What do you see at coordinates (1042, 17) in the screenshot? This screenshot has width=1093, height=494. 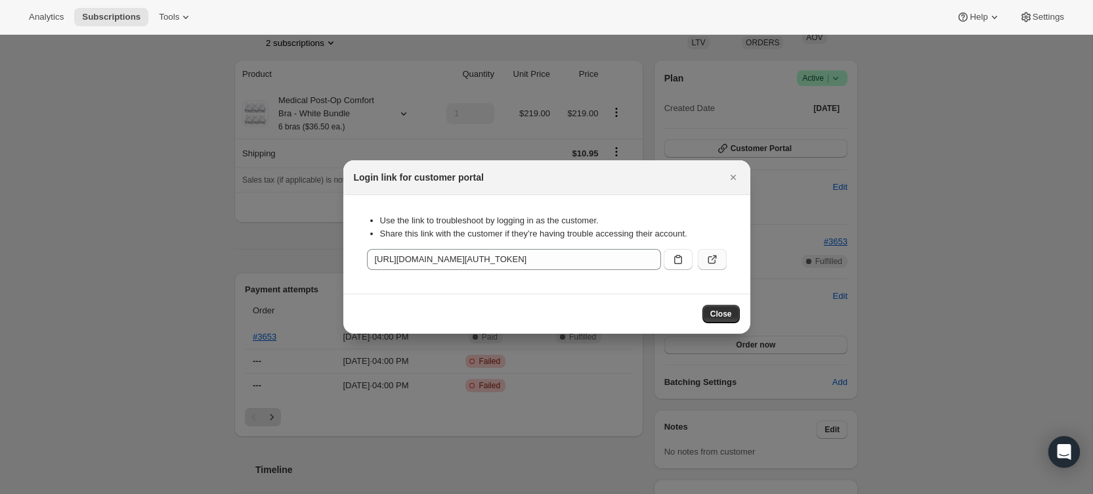 I see `button: Settings` at bounding box center [1042, 17].